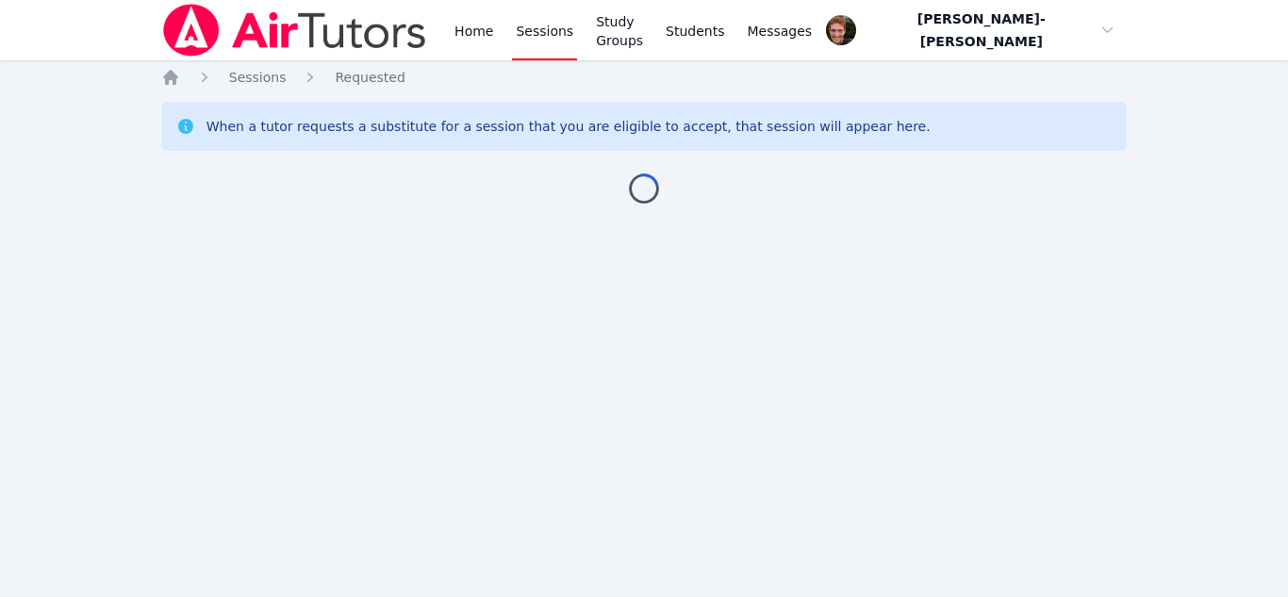 The width and height of the screenshot is (1288, 597). I want to click on span: Requested, so click(370, 77).